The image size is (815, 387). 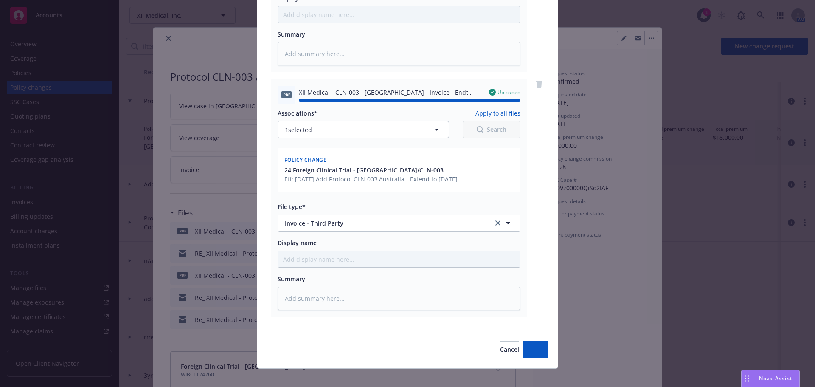 What do you see at coordinates (747, 378) in the screenshot?
I see `div: Drag to move` at bounding box center [747, 378].